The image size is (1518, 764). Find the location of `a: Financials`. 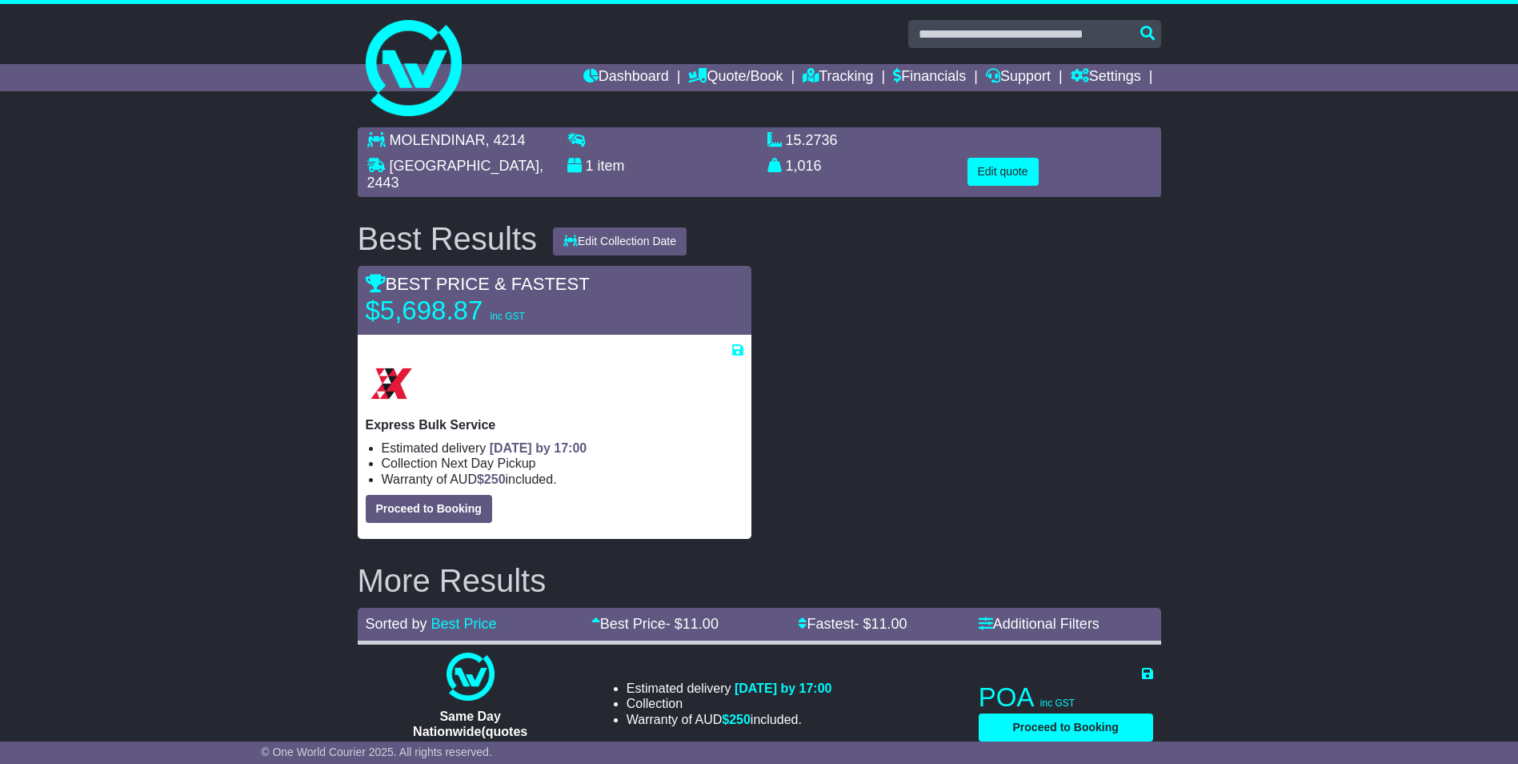

a: Financials is located at coordinates (929, 78).